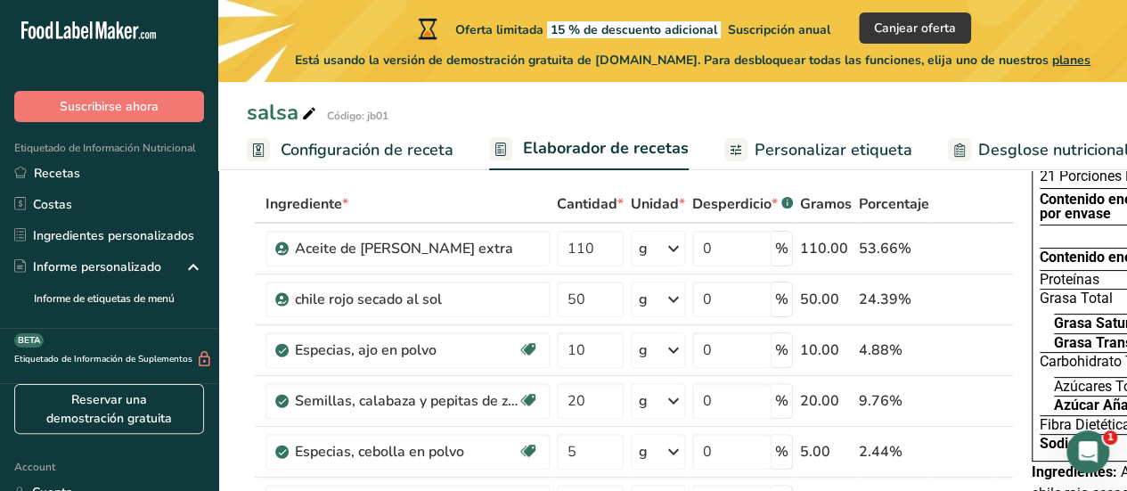 This screenshot has width=1127, height=491. Describe the element at coordinates (589, 150) in the screenshot. I see `a: Elaborador de recetas` at that location.